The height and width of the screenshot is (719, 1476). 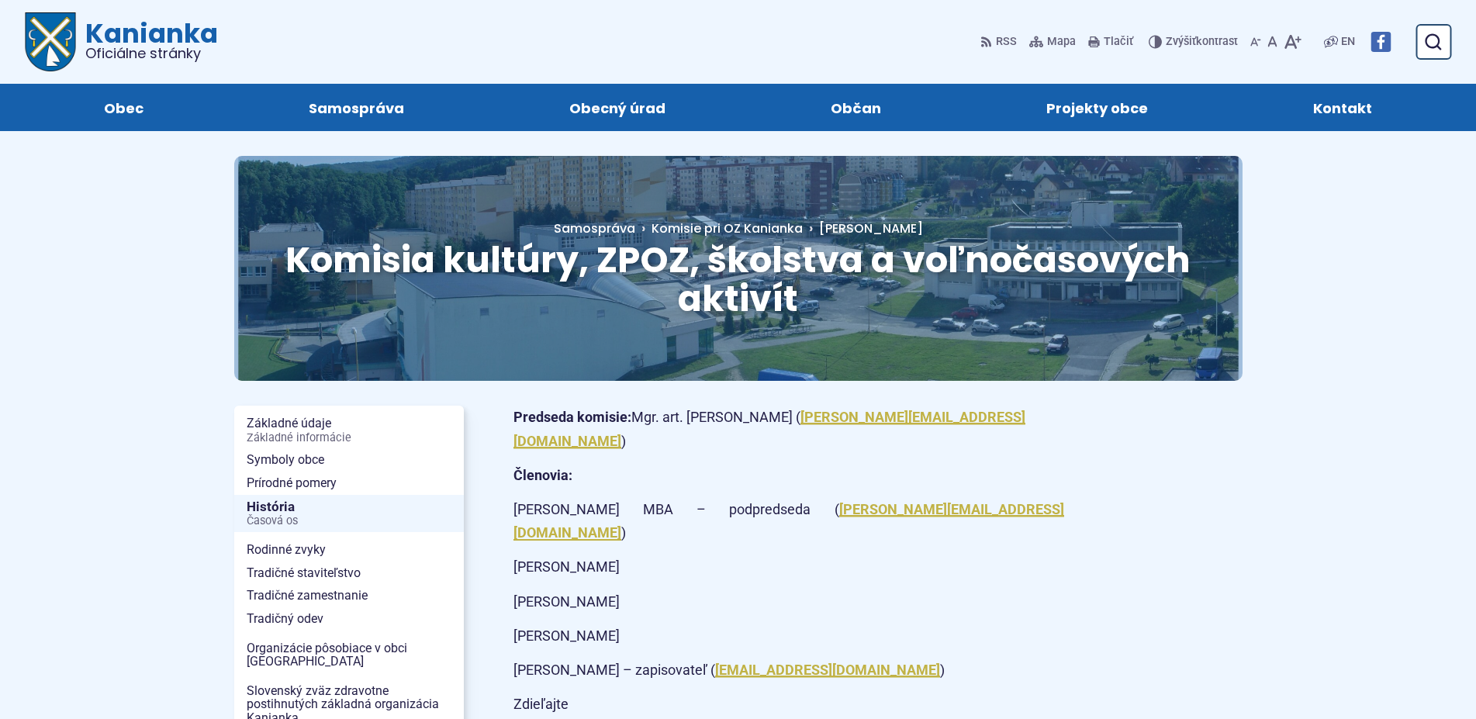 I want to click on strong: Členovia:, so click(x=543, y=475).